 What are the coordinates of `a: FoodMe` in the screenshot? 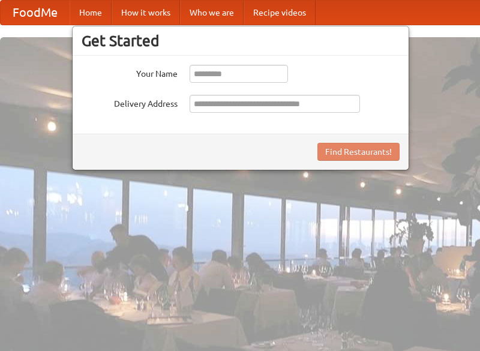 It's located at (35, 13).